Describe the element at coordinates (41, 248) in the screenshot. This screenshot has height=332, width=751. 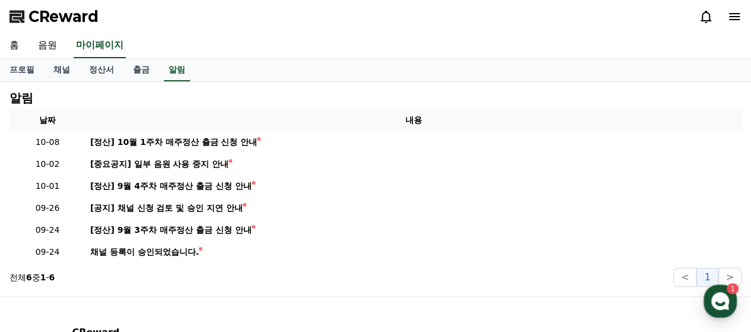
I see `a: 홈` at that location.